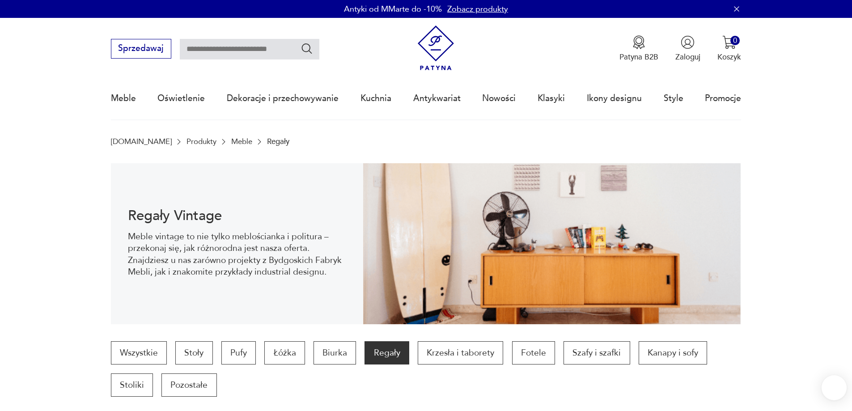  Describe the element at coordinates (673, 353) in the screenshot. I see `a: Kanapy i sofy` at that location.